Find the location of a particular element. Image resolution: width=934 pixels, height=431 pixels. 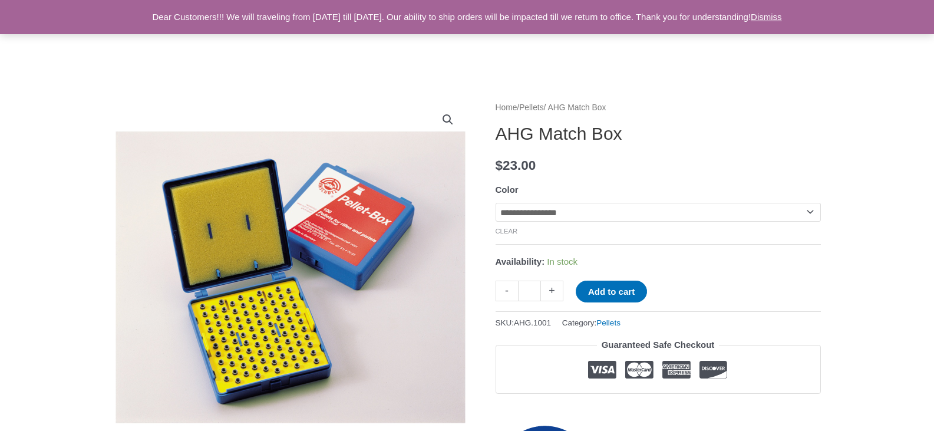

a: Home is located at coordinates (506, 107).